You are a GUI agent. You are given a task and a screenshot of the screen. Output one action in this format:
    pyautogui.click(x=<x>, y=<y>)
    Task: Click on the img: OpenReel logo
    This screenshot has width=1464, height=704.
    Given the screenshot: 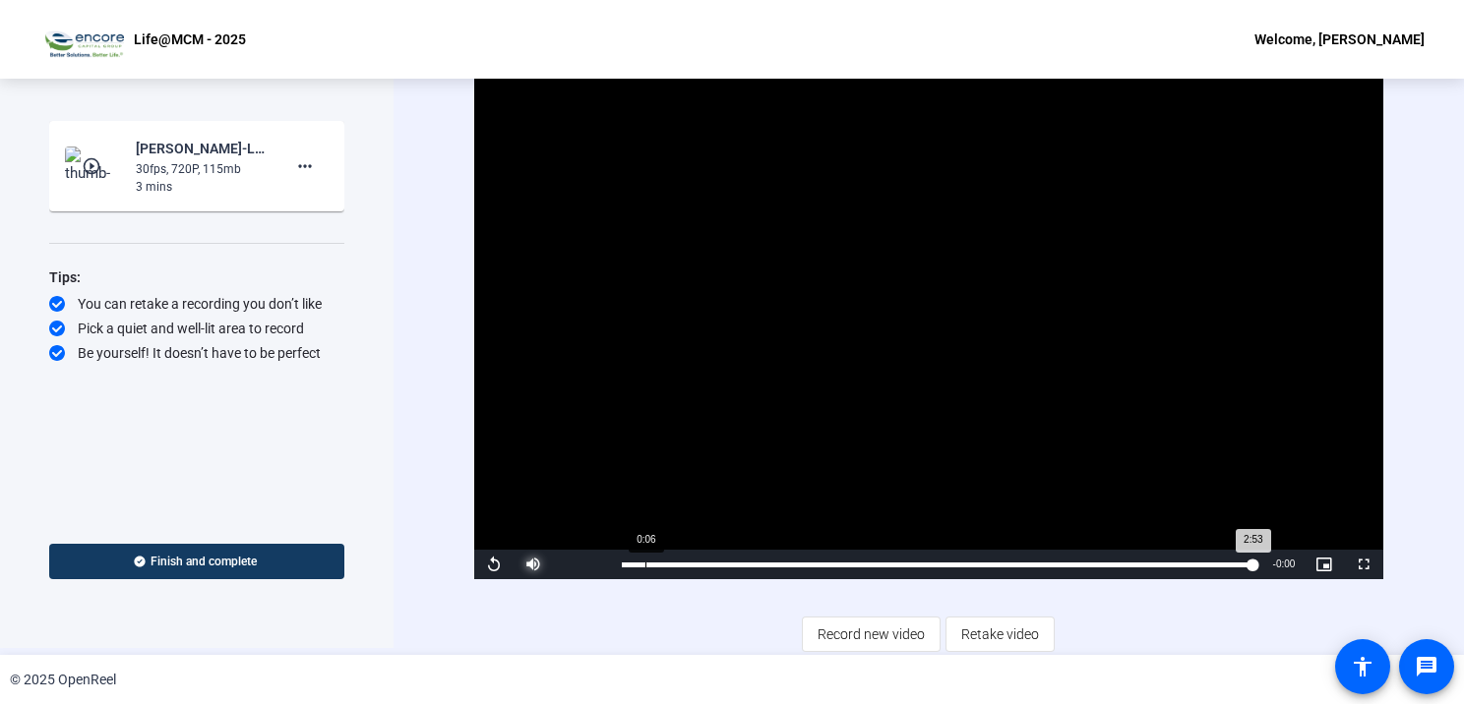 What is the action you would take?
    pyautogui.click(x=82, y=39)
    